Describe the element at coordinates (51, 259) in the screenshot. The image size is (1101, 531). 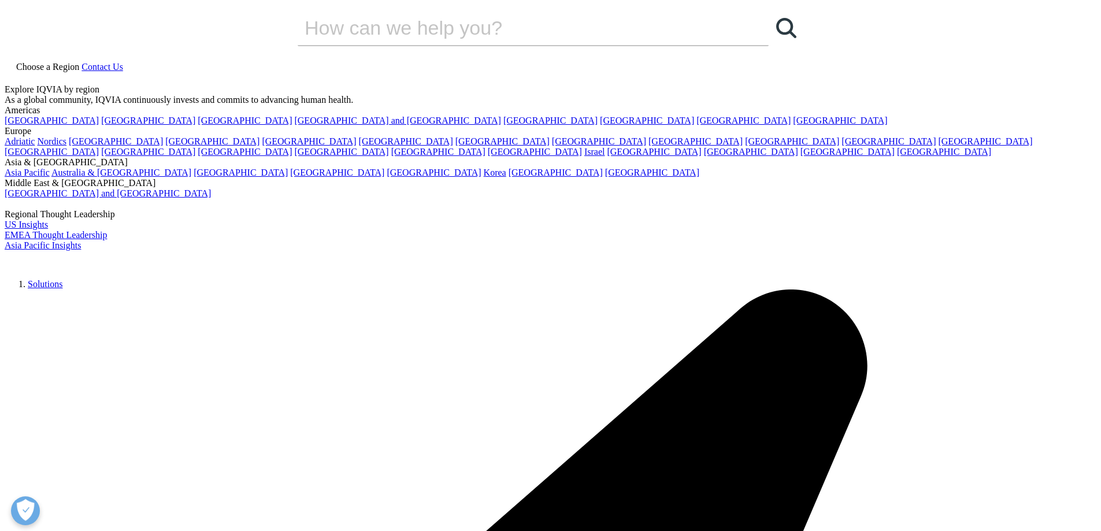
I see `img: IQVIA Healthcare Information Technology and Pharma Clinical Research Company` at that location.